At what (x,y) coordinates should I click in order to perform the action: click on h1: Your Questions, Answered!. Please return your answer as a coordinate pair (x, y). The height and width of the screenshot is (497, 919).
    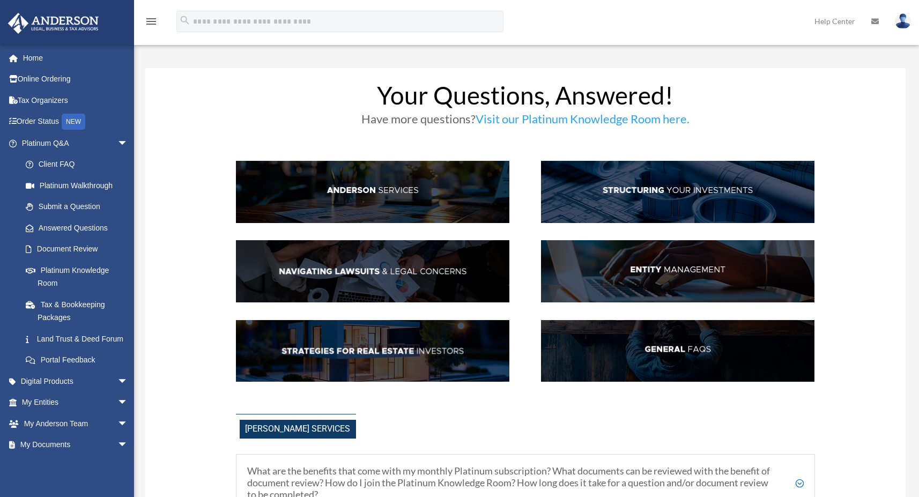
    Looking at the image, I should click on (525, 98).